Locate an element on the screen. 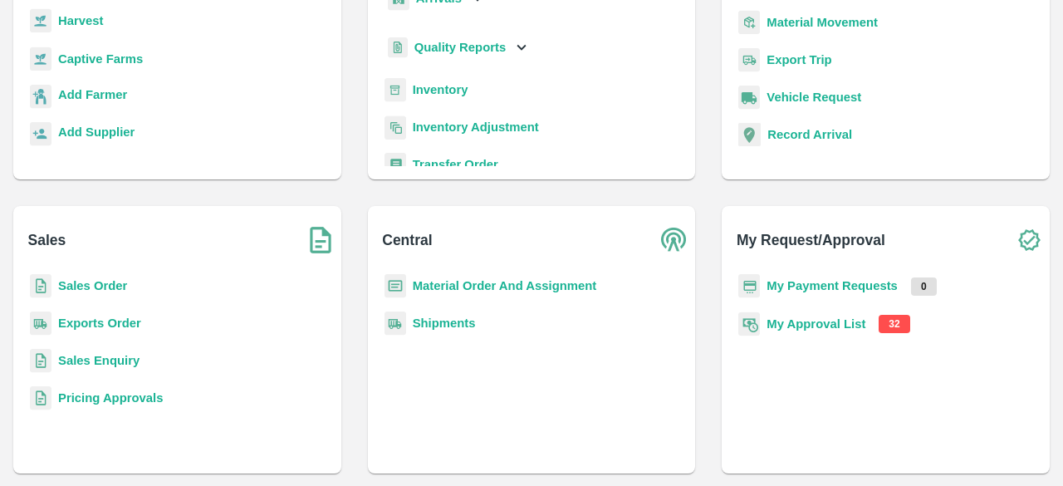 The height and width of the screenshot is (486, 1063). a: Shipments is located at coordinates (444, 323).